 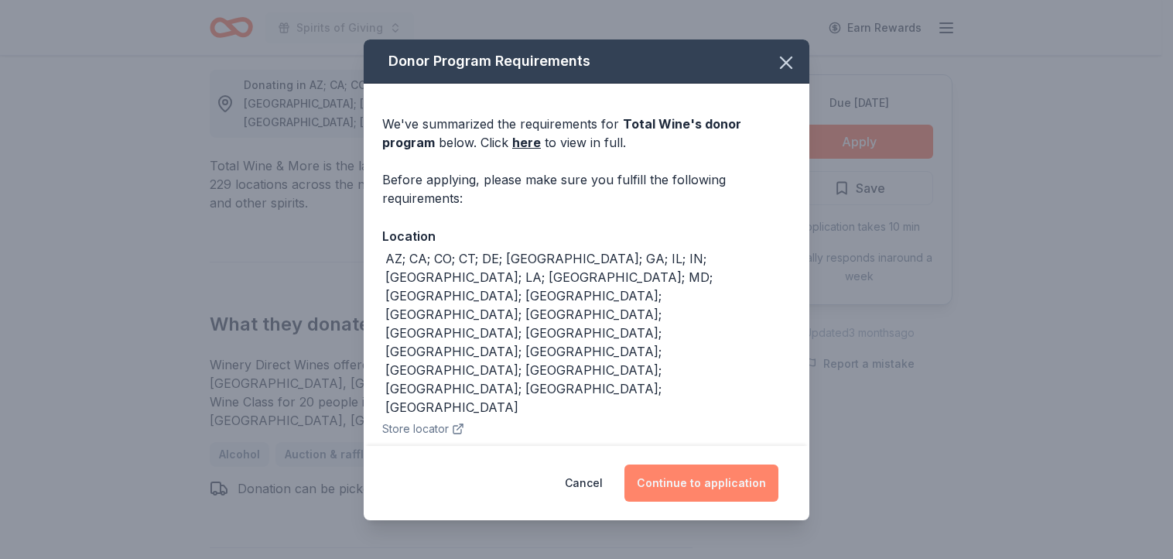 What do you see at coordinates (587, 189) in the screenshot?
I see `div: Before applying, please make sure you fulfill the following requirements:` at bounding box center [587, 189].